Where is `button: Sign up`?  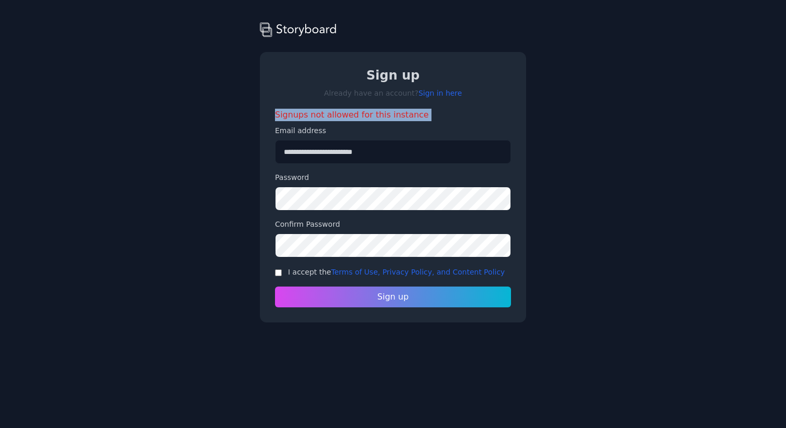
button: Sign up is located at coordinates (393, 297).